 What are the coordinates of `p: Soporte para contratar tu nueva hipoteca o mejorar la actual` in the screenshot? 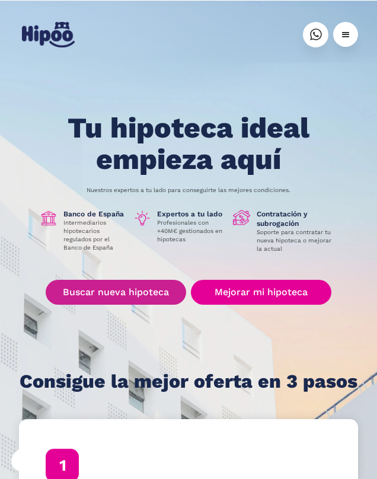 It's located at (297, 241).